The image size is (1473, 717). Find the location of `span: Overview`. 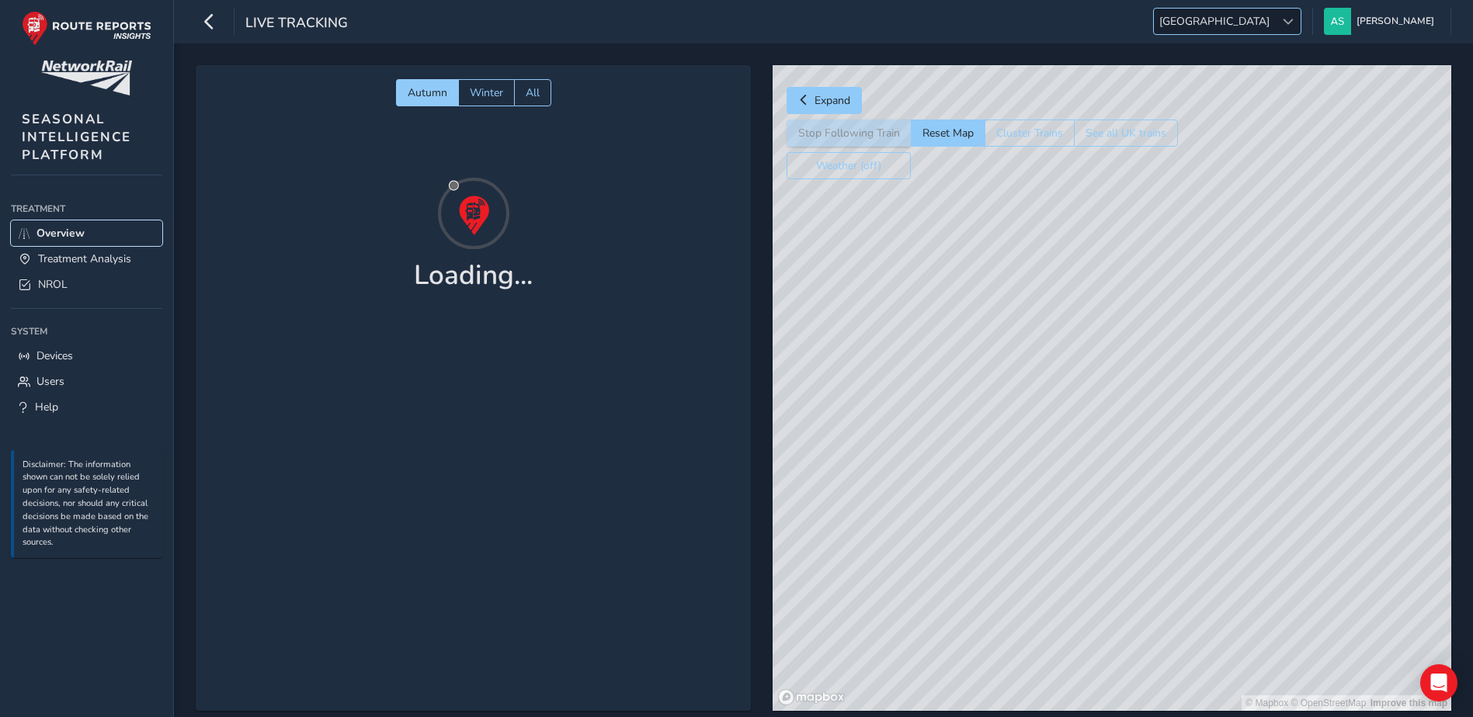

span: Overview is located at coordinates (61, 233).